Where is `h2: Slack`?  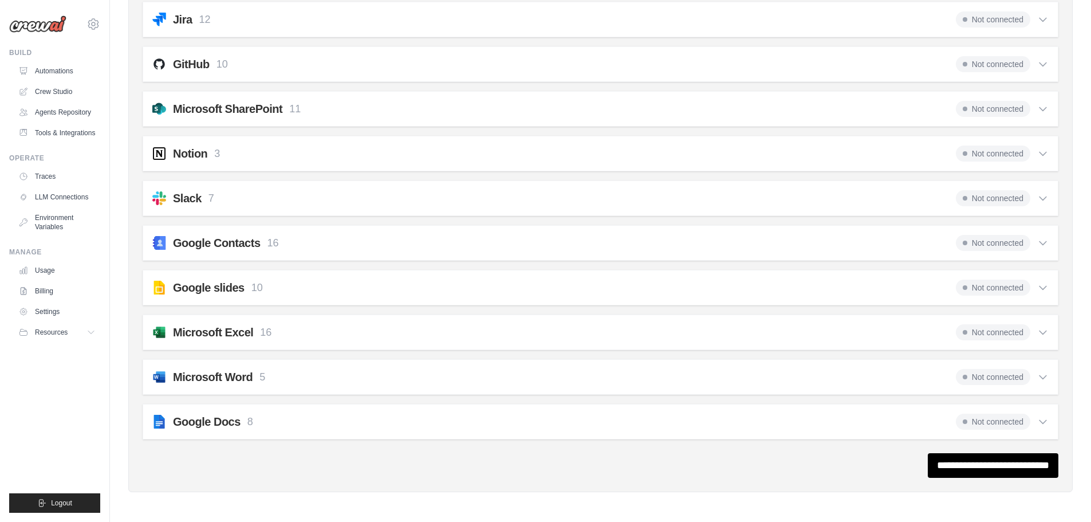
h2: Slack is located at coordinates (187, 198).